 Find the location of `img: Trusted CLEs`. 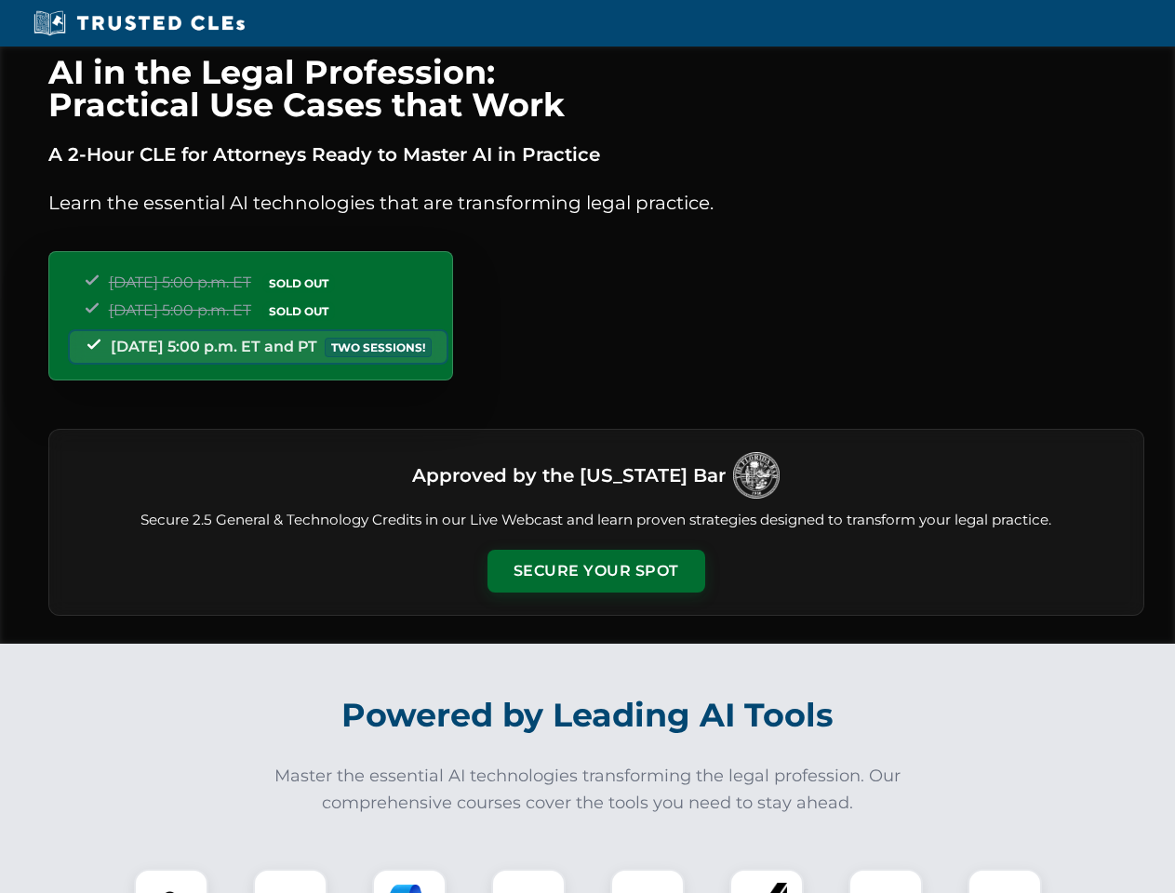

img: Trusted CLEs is located at coordinates (139, 23).